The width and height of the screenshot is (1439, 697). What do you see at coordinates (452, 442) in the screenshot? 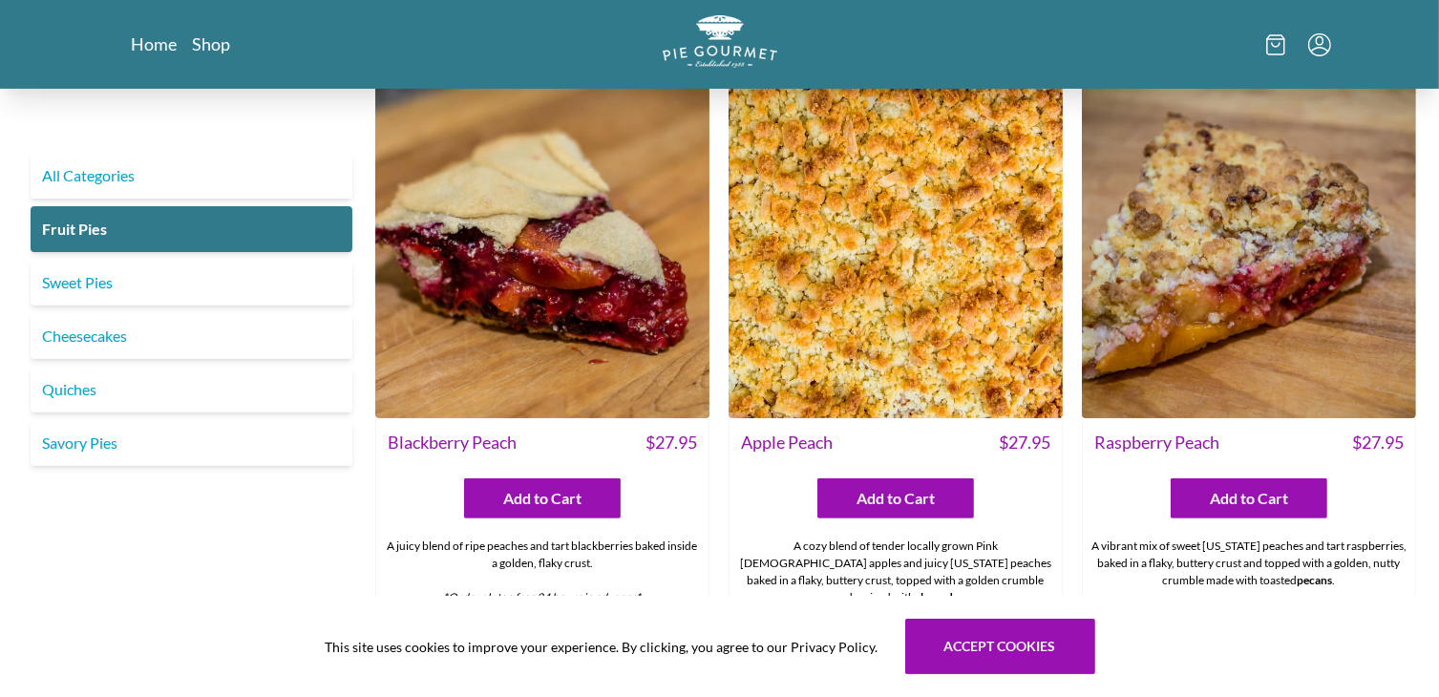
I see `span: Blackberry Peach` at bounding box center [452, 442].